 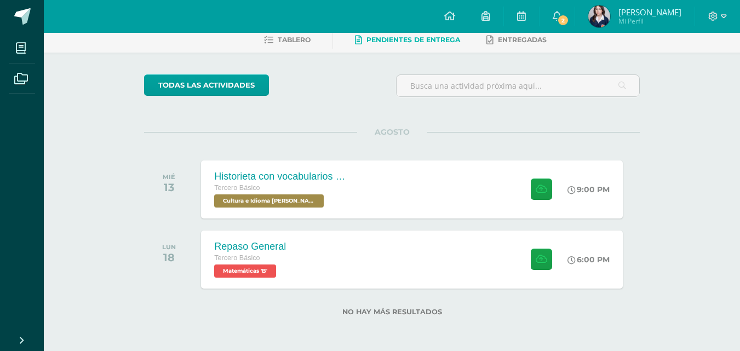 I want to click on div: 18, so click(x=169, y=257).